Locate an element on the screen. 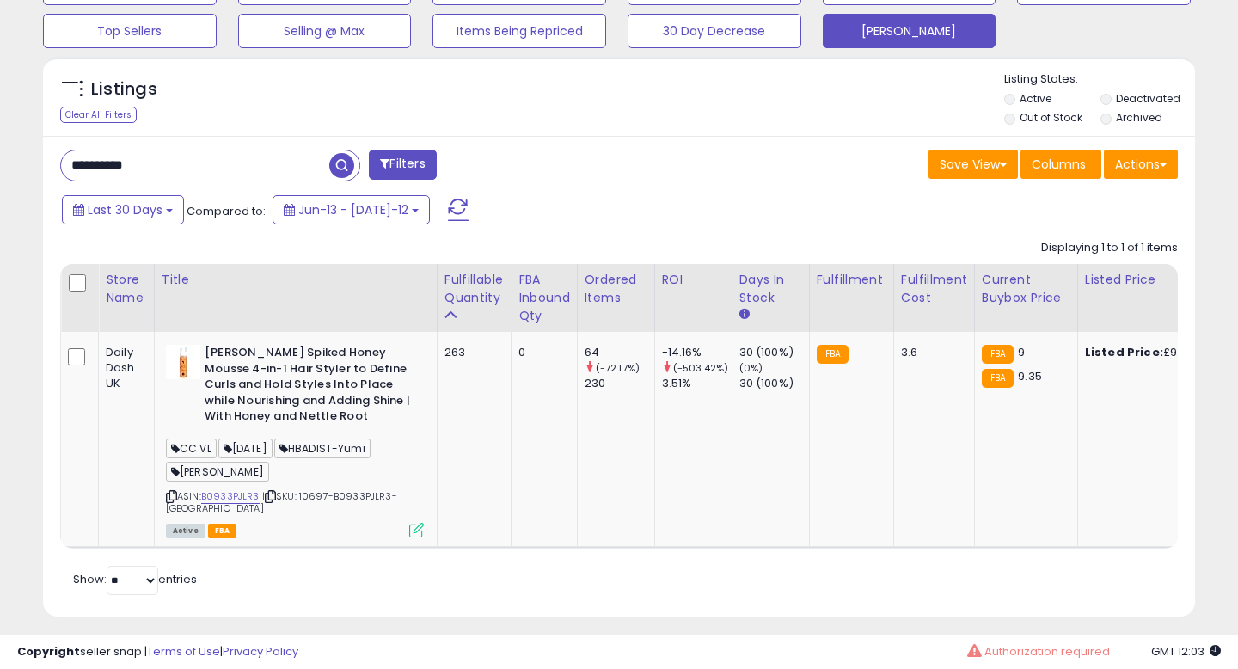 The width and height of the screenshot is (1238, 669). button: Columns is located at coordinates (1061, 164).